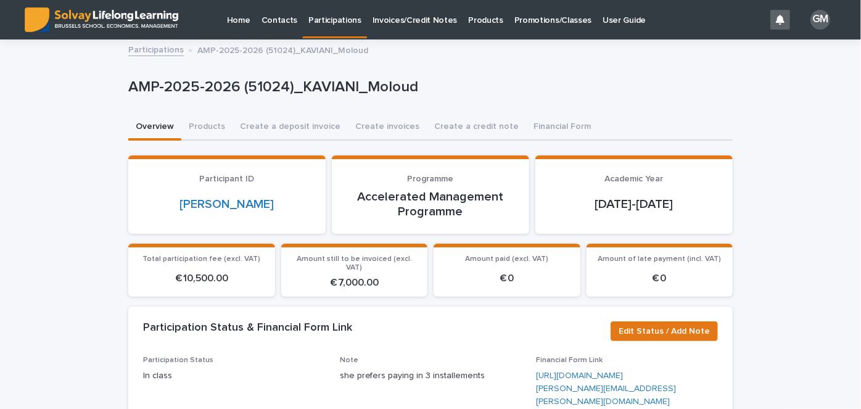  Describe the element at coordinates (569, 360) in the screenshot. I see `span: Financial Form Link` at that location.